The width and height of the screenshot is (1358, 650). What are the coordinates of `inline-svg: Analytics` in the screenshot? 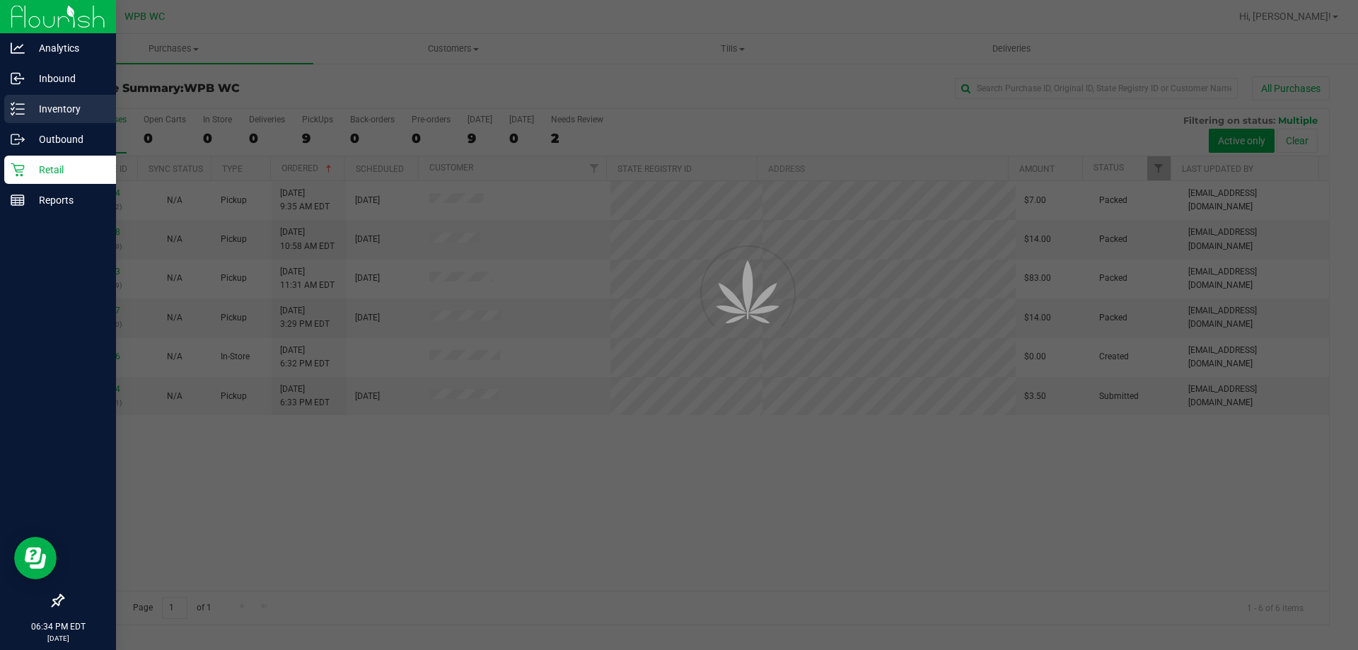 It's located at (18, 48).